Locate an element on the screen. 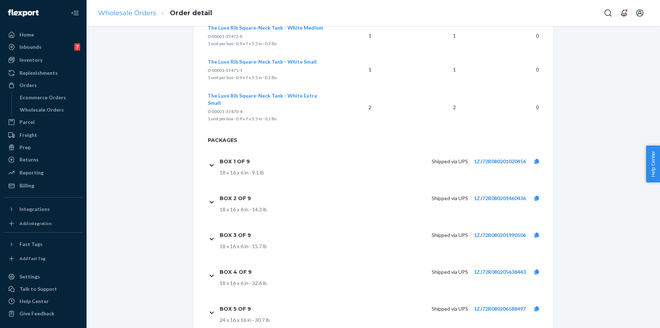  a: 1ZJ72R080206588497 is located at coordinates (500, 308).